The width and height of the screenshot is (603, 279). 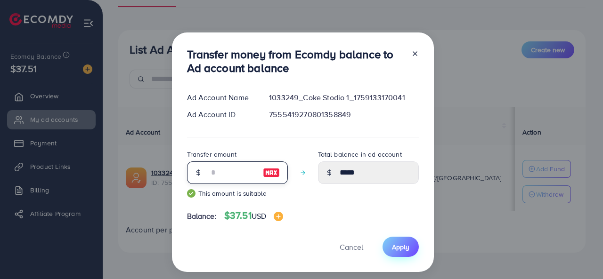 I want to click on span: Cancel, so click(x=352, y=247).